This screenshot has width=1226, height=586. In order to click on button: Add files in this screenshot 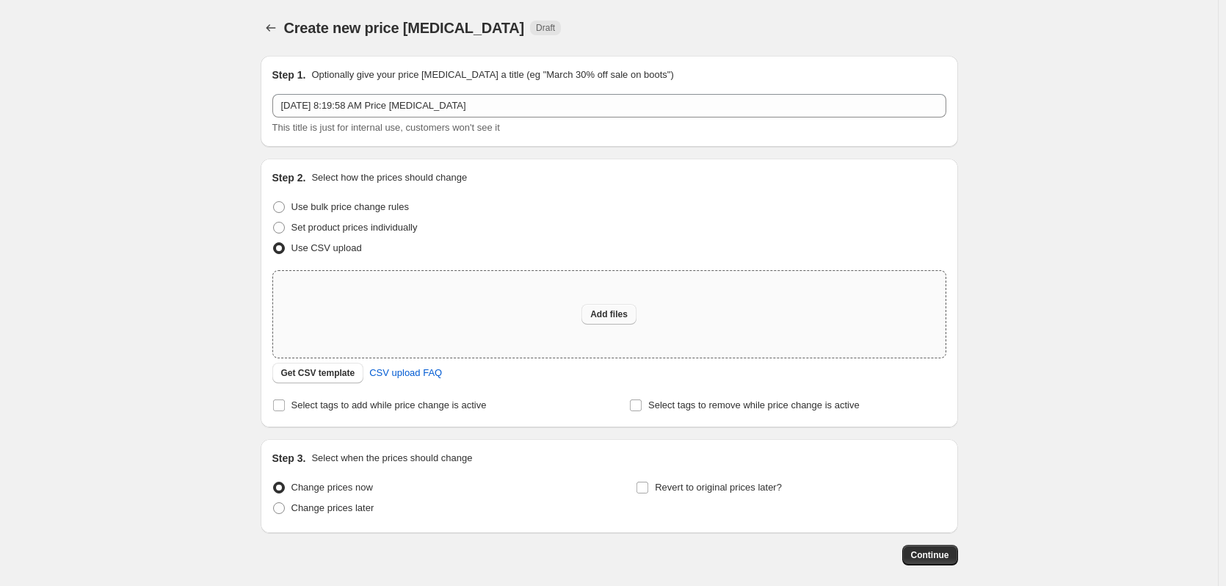, I will do `click(609, 314)`.